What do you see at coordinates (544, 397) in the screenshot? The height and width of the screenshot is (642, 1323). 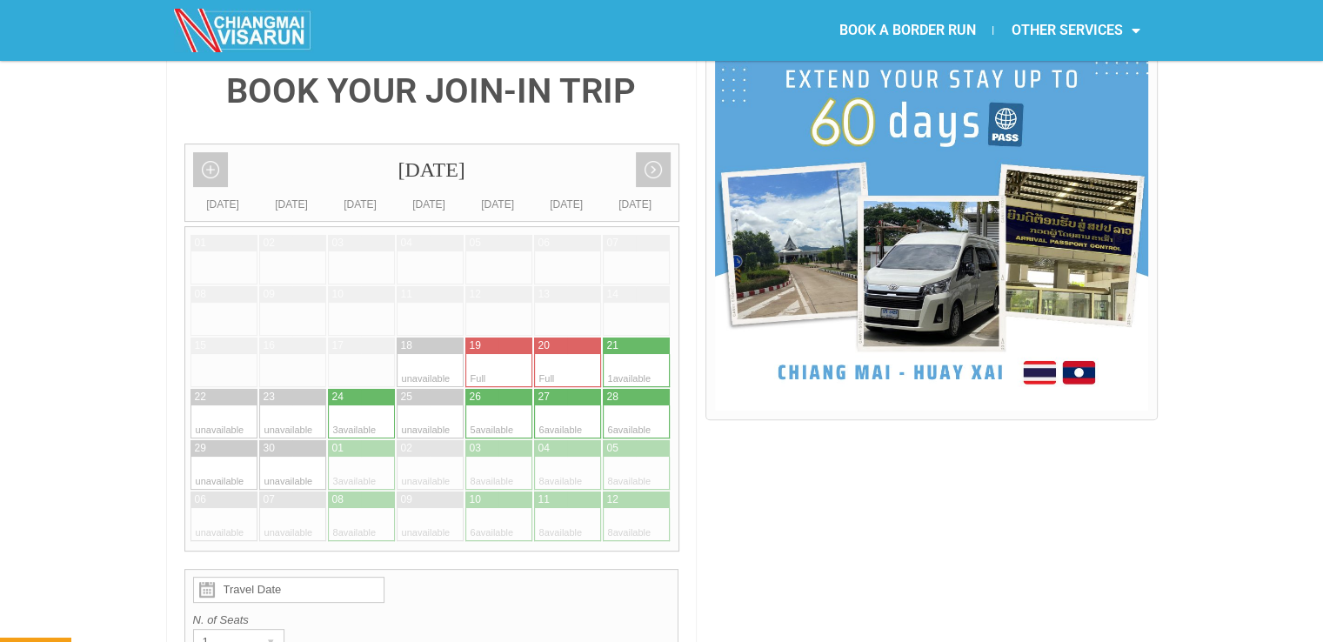 I see `div: 27` at bounding box center [544, 397].